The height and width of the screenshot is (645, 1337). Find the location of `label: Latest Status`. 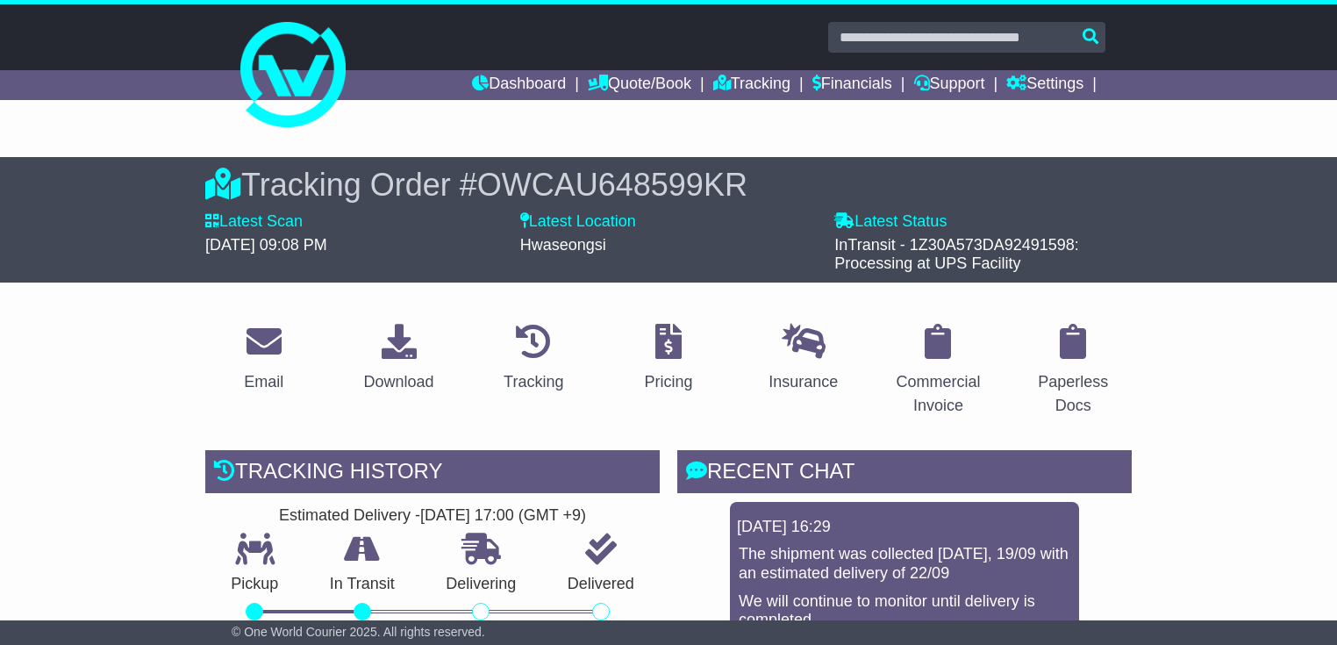

label: Latest Status is located at coordinates (891, 222).